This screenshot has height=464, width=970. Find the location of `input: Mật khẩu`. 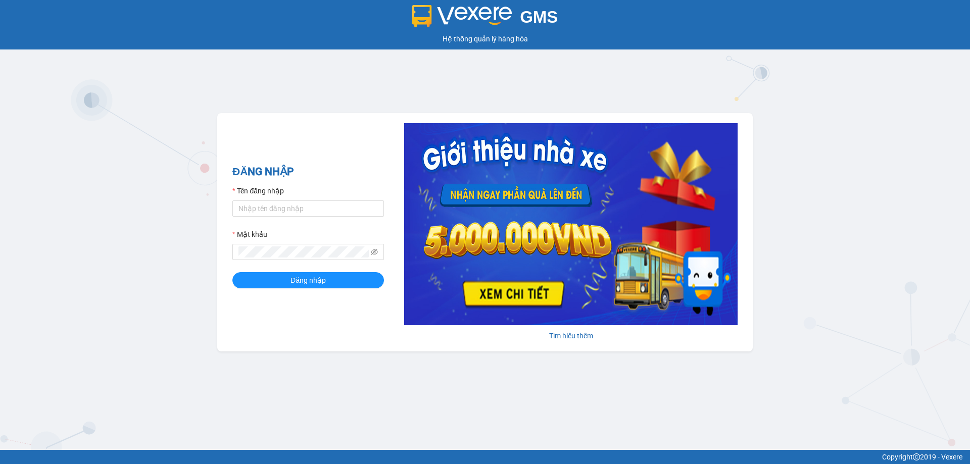

input: Mật khẩu is located at coordinates (304, 252).